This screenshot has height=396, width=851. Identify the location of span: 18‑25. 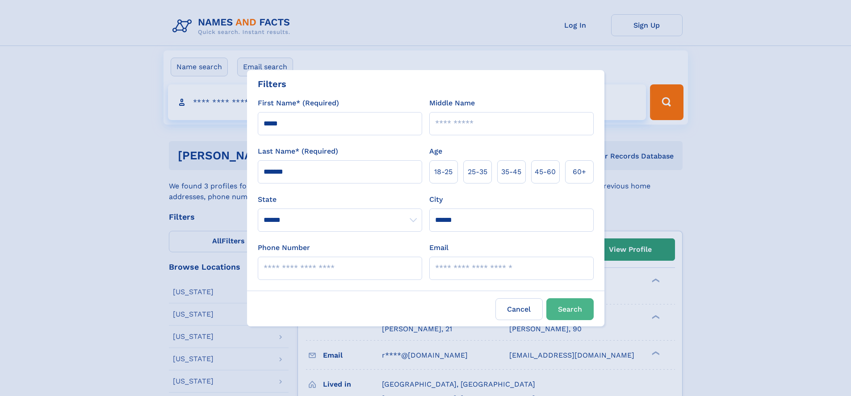
(443, 172).